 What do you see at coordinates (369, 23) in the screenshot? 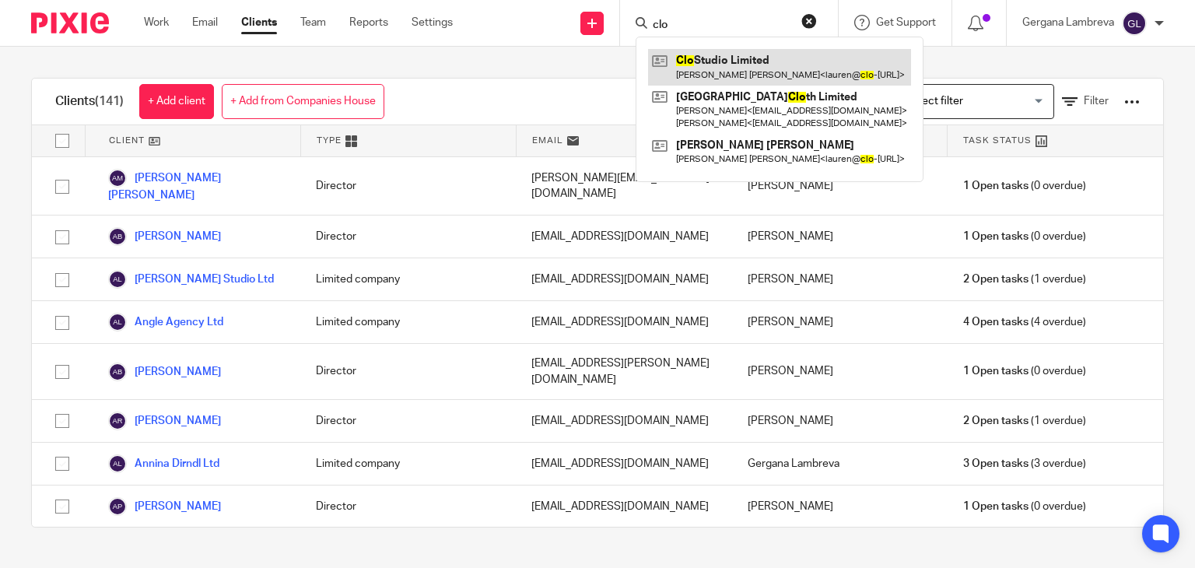
I see `a: Reports` at bounding box center [369, 23].